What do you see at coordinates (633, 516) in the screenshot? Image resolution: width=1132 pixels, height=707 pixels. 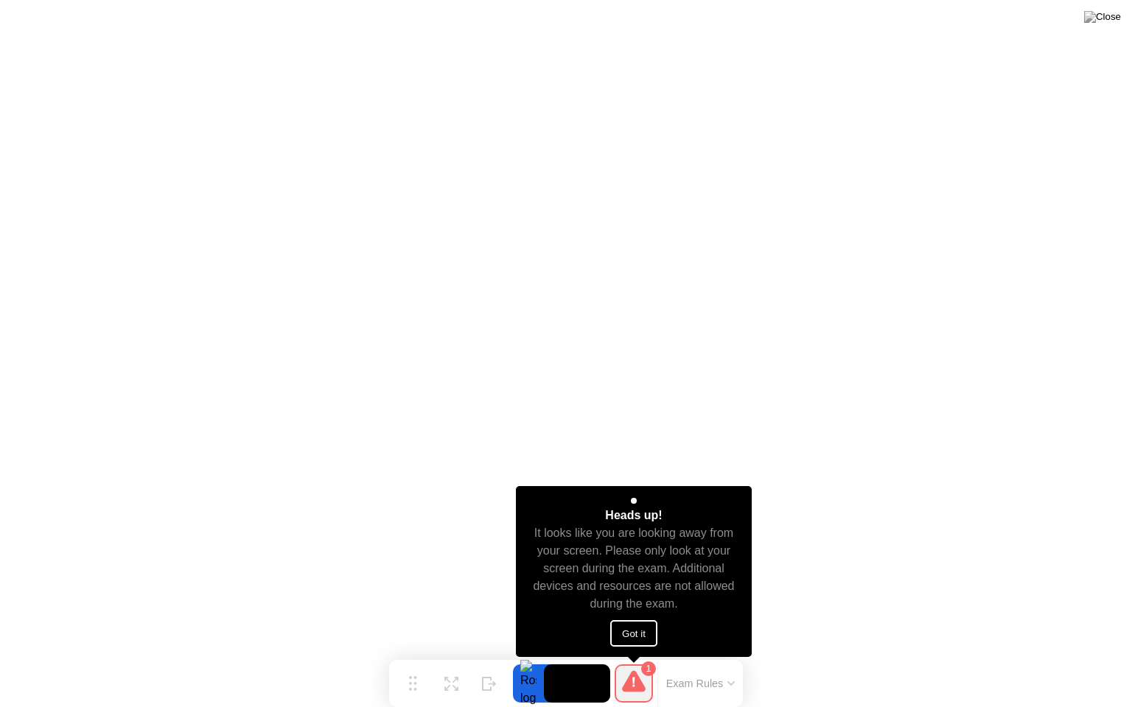 I see `div: Heads up!` at bounding box center [633, 516].